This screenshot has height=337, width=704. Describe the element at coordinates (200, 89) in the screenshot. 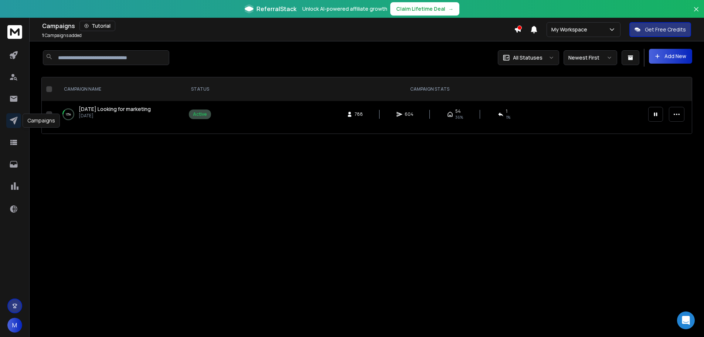

I see `th: STATUS` at that location.